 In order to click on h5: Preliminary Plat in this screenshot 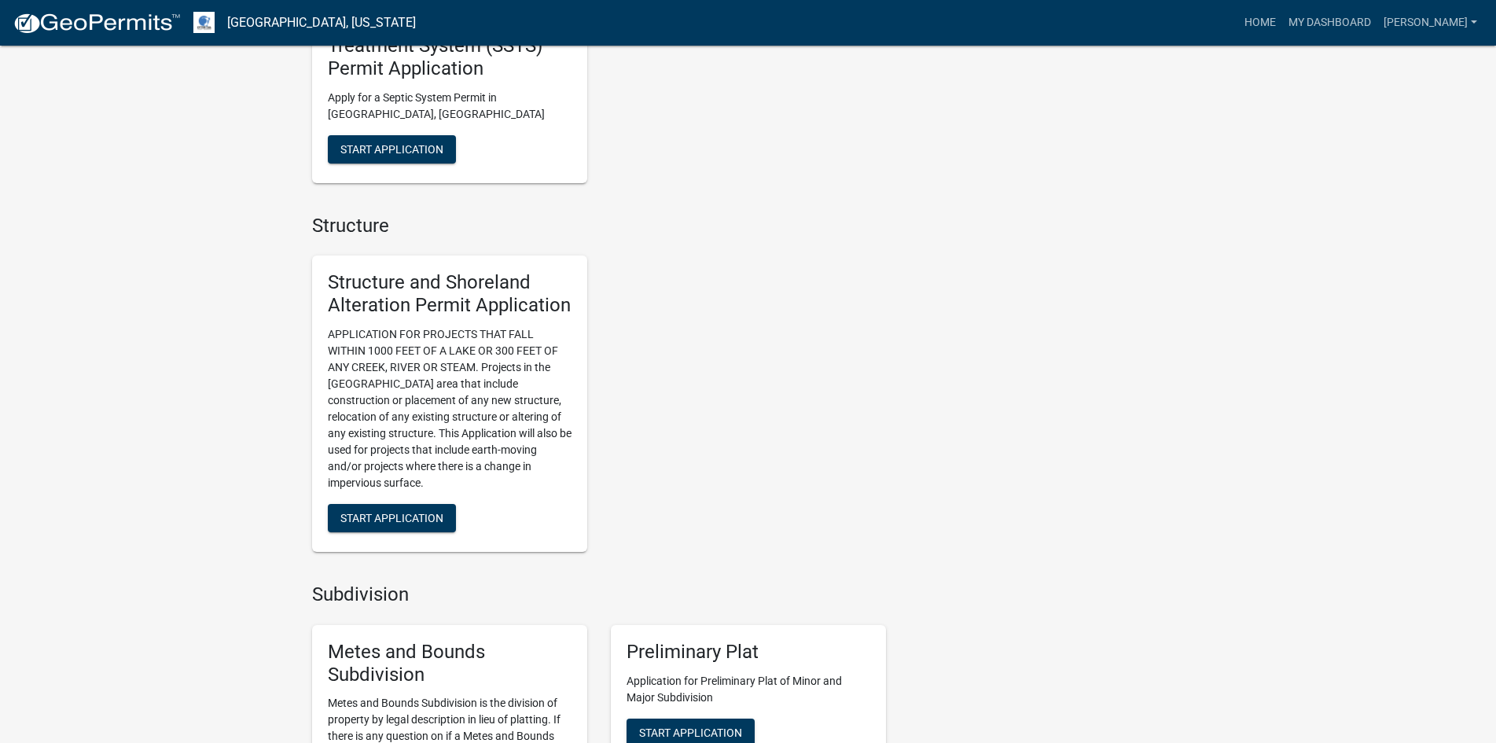, I will do `click(748, 652)`.